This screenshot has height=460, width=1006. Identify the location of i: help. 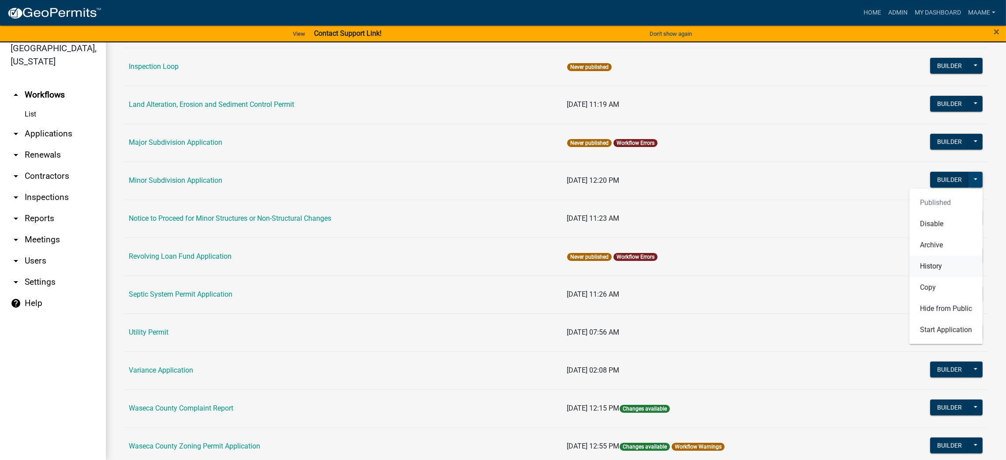
(16, 303).